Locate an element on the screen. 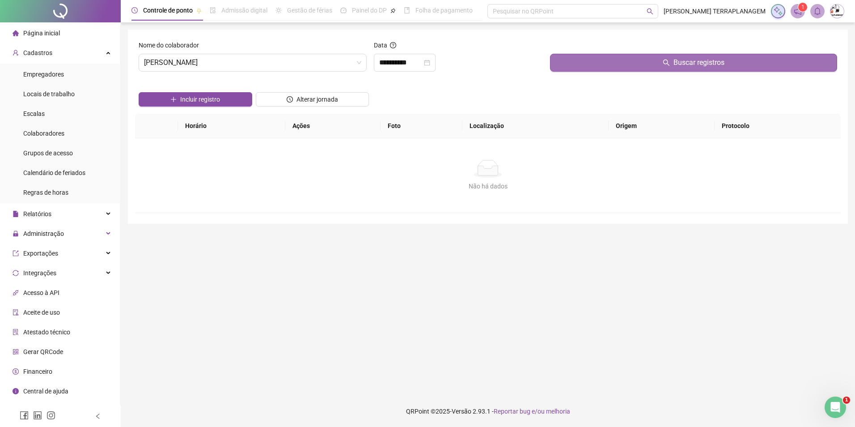  span: Empregadores is located at coordinates (43, 74).